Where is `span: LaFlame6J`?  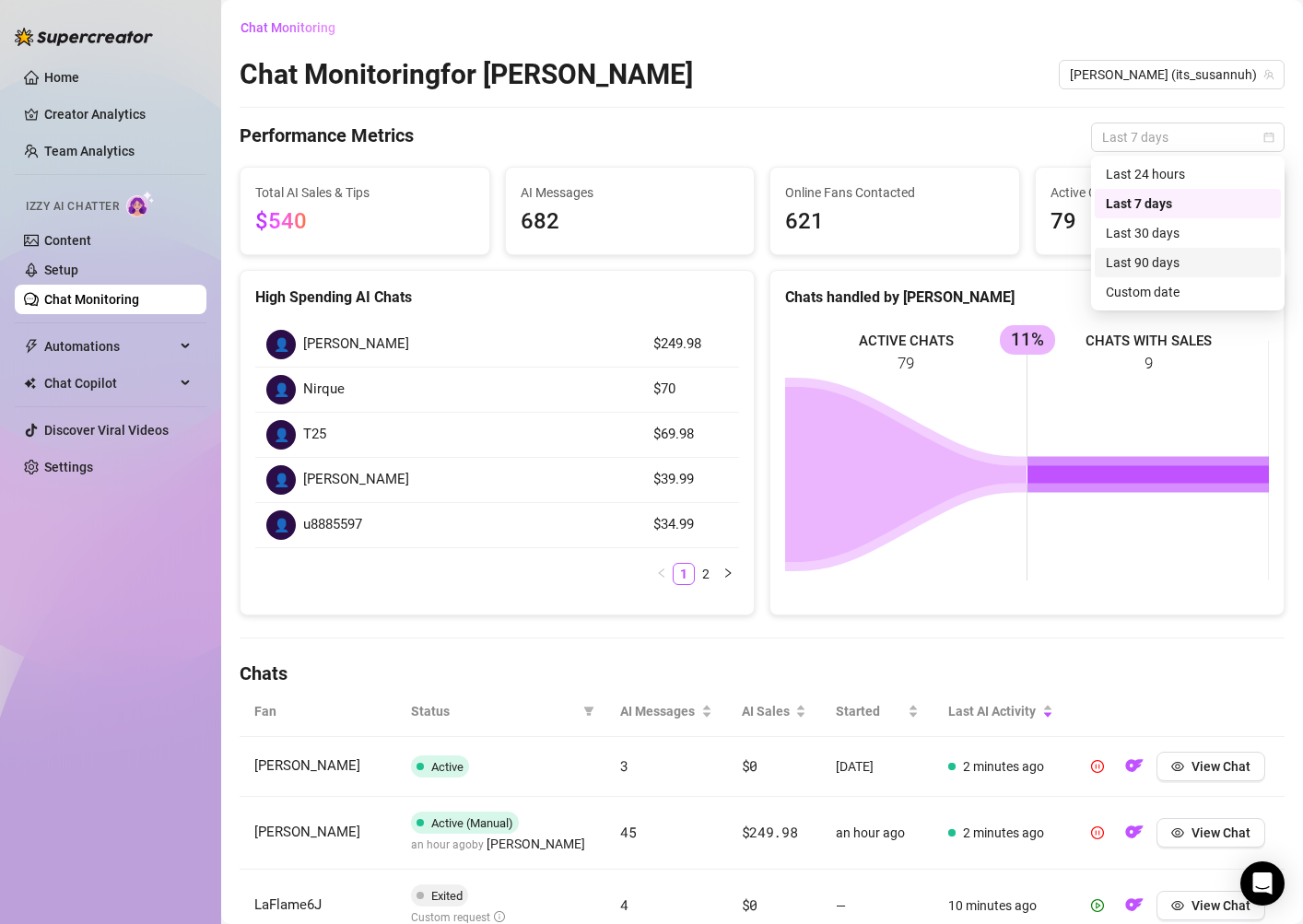
span: LaFlame6J is located at coordinates (288, 905).